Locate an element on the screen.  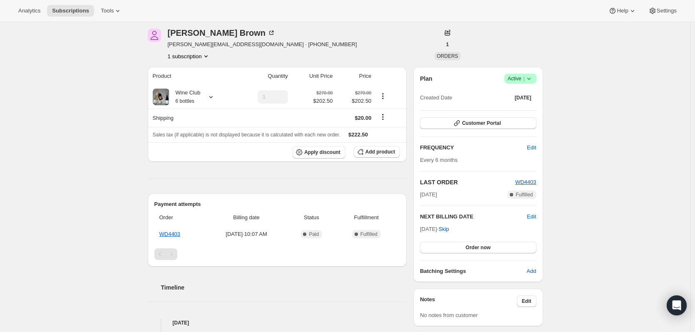
span: Created Date is located at coordinates (436, 98).